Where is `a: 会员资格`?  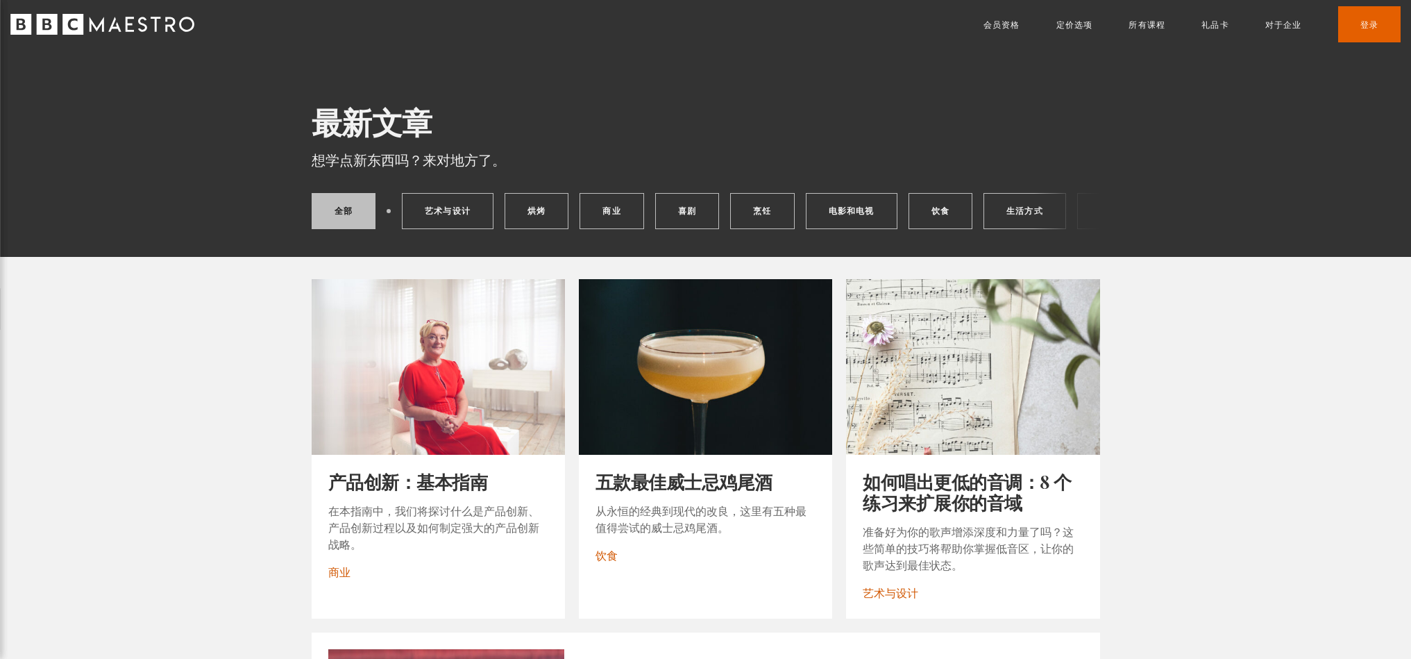 a: 会员资格 is located at coordinates (1002, 25).